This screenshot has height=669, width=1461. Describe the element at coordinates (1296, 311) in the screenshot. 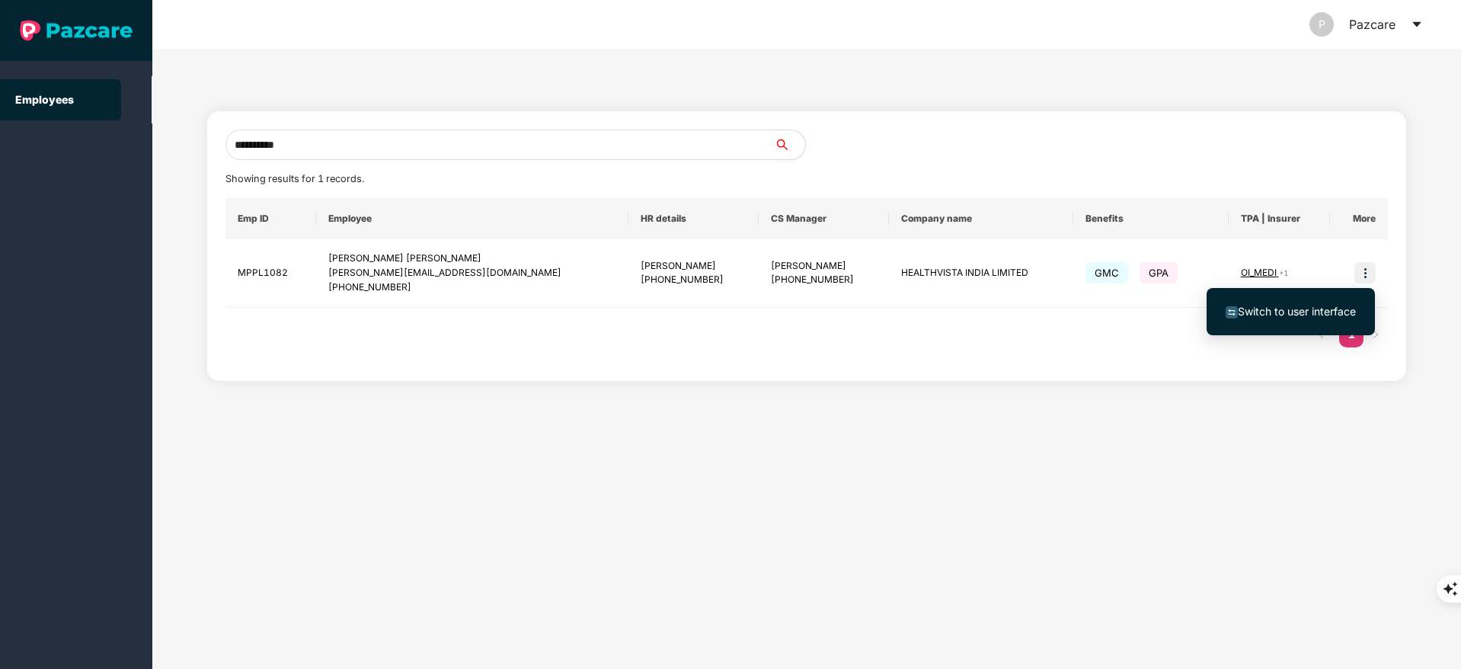

I see `span: Switch to user interface` at that location.